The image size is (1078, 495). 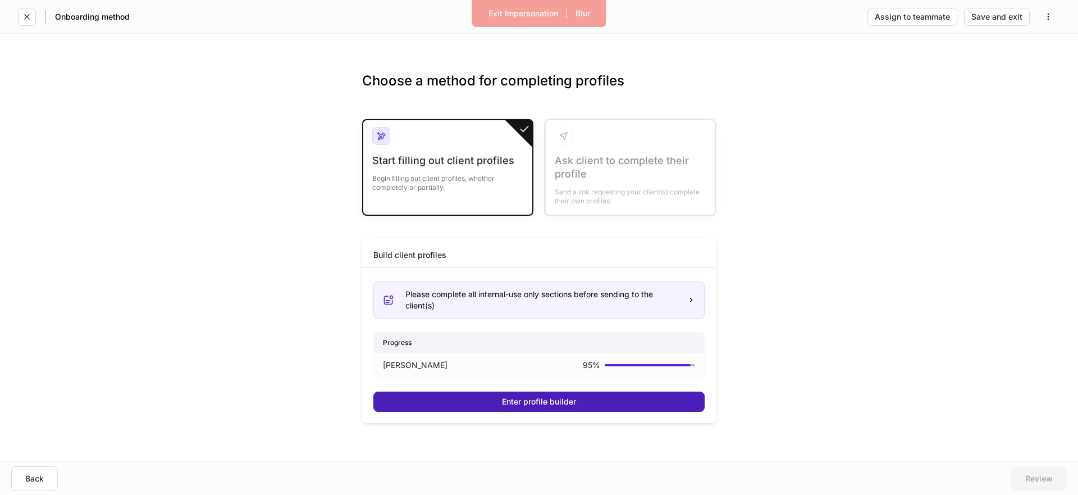 What do you see at coordinates (539, 402) in the screenshot?
I see `div: Enter profile builder` at bounding box center [539, 402].